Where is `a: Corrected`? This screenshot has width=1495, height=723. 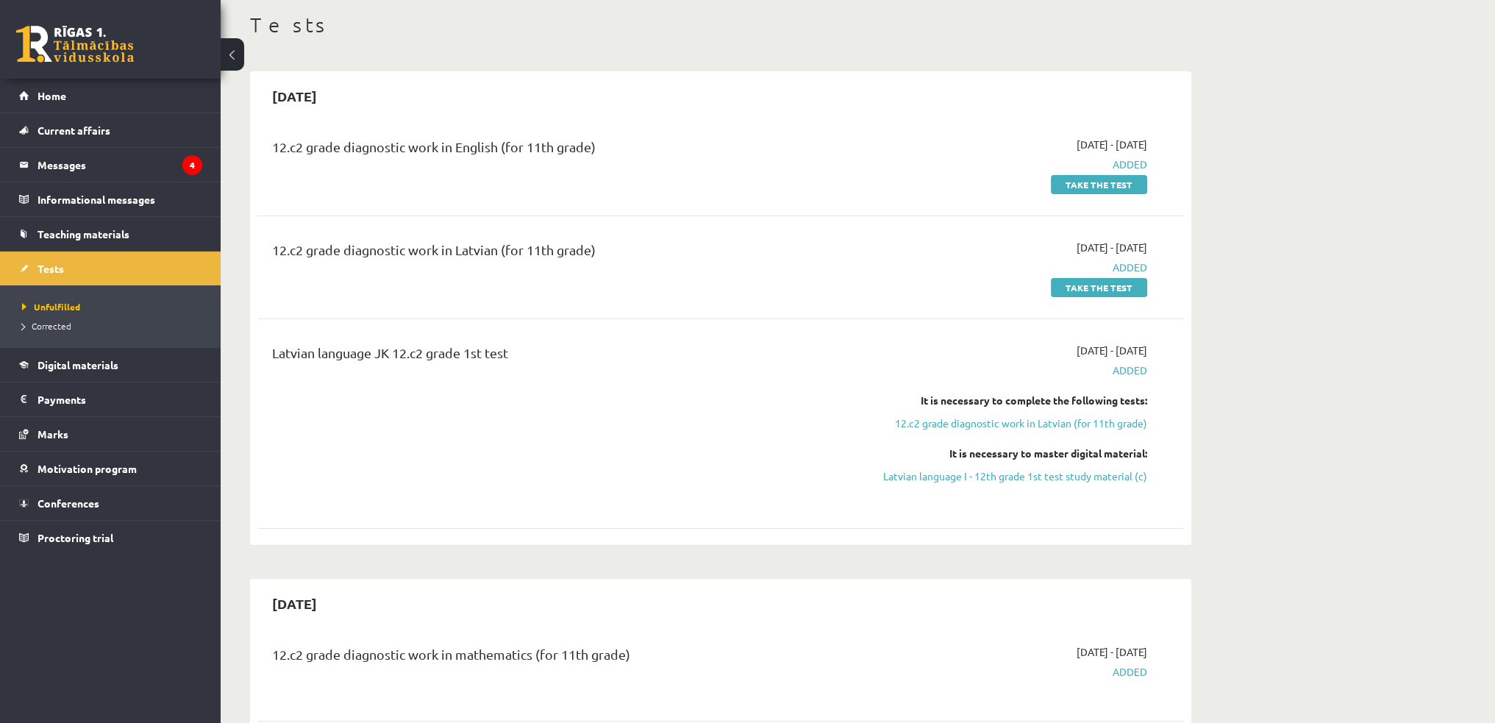
a: Corrected is located at coordinates (114, 326).